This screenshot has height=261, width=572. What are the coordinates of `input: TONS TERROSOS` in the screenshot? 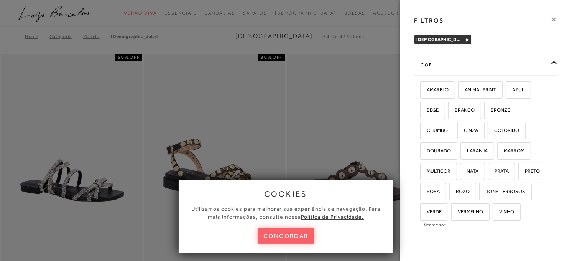 It's located at (482, 193).